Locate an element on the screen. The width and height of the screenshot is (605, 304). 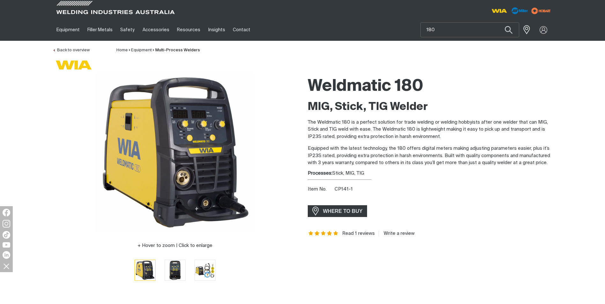
input: Product name or item number... is located at coordinates (470, 30).